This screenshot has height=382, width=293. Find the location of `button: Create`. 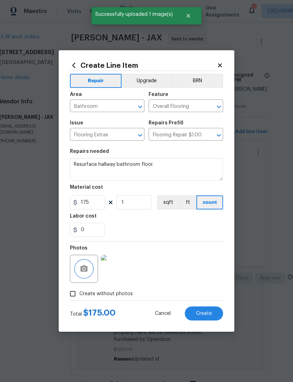

button: Create is located at coordinates (204, 314).